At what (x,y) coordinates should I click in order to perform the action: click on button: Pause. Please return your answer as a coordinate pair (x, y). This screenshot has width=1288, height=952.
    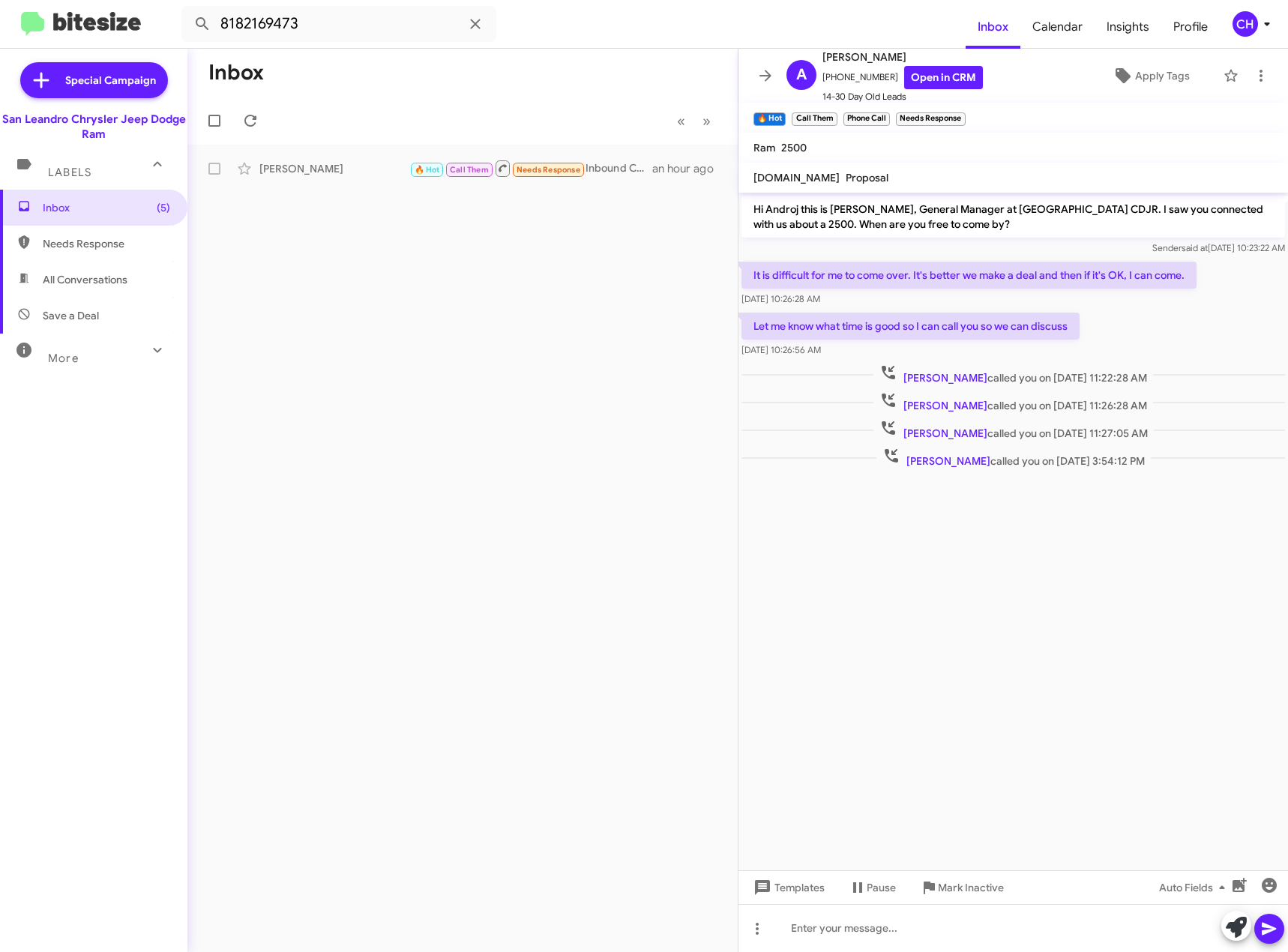
    Looking at the image, I should click on (872, 887).